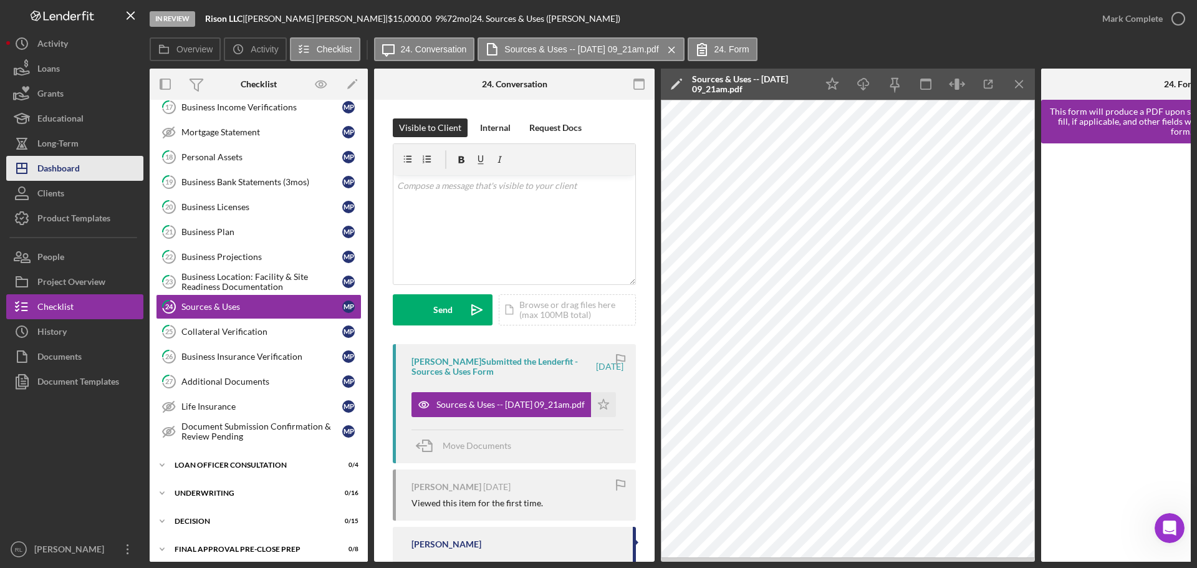  What do you see at coordinates (75, 282) in the screenshot?
I see `button: Project Overview` at bounding box center [75, 282].